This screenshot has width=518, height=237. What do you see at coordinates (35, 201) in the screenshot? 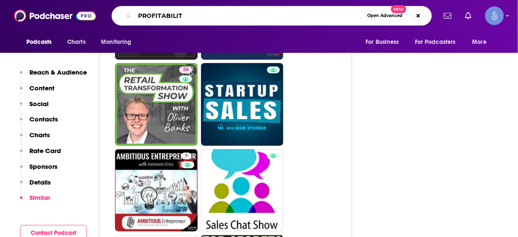
I see `button: Similar` at bounding box center [35, 201].